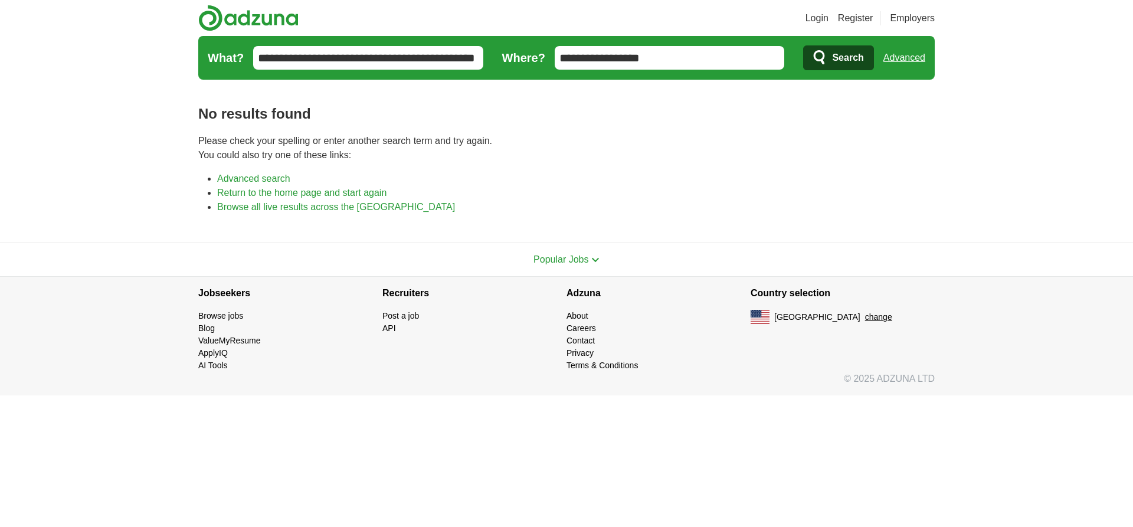 This screenshot has height=527, width=1133. Describe the element at coordinates (912, 18) in the screenshot. I see `a: Employers` at that location.